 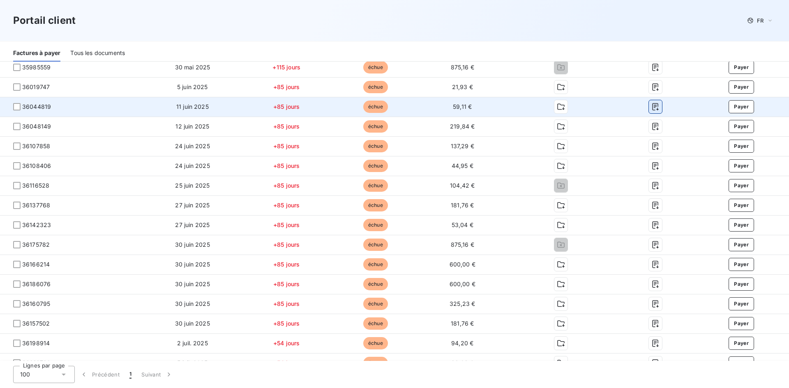 I want to click on button: Précédent, so click(x=99, y=375).